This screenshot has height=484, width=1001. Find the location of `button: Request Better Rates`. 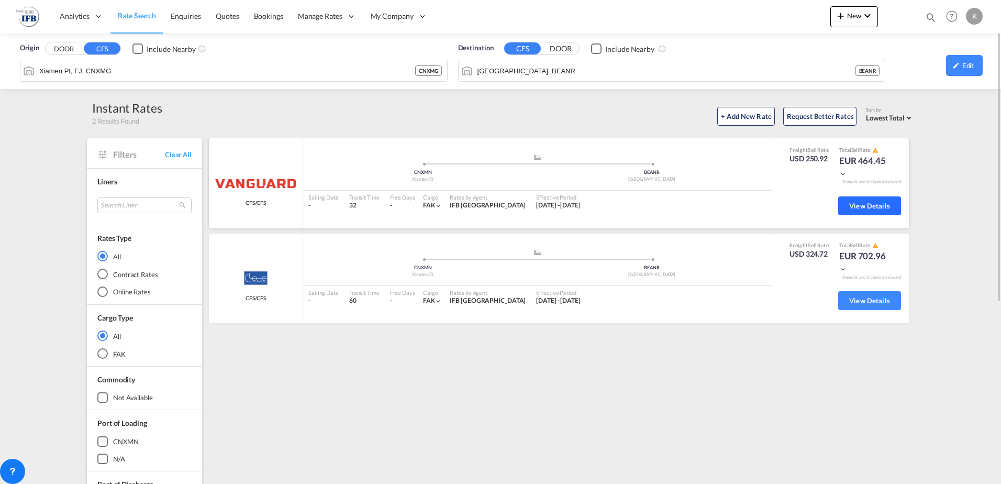

button: Request Better Rates is located at coordinates (820, 116).